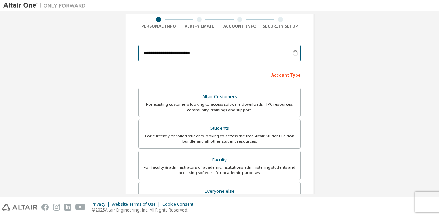  What do you see at coordinates (220, 97) in the screenshot?
I see `div: Altair Customers` at bounding box center [220, 97].